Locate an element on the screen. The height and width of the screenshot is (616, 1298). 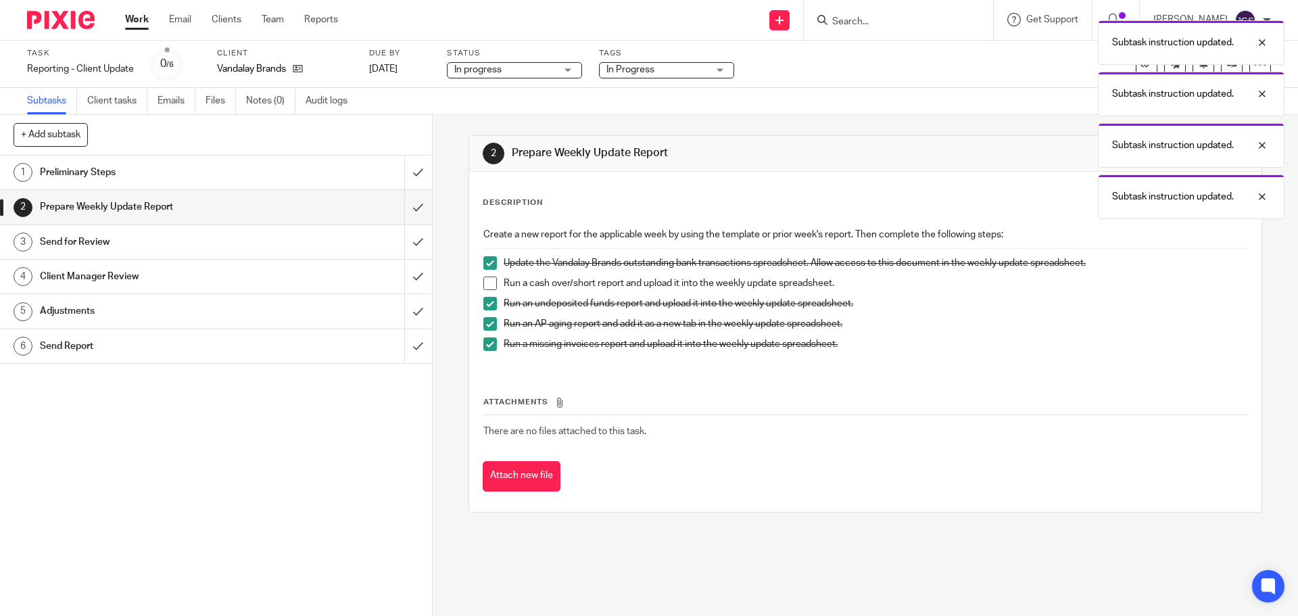
label: Client is located at coordinates (285, 53).